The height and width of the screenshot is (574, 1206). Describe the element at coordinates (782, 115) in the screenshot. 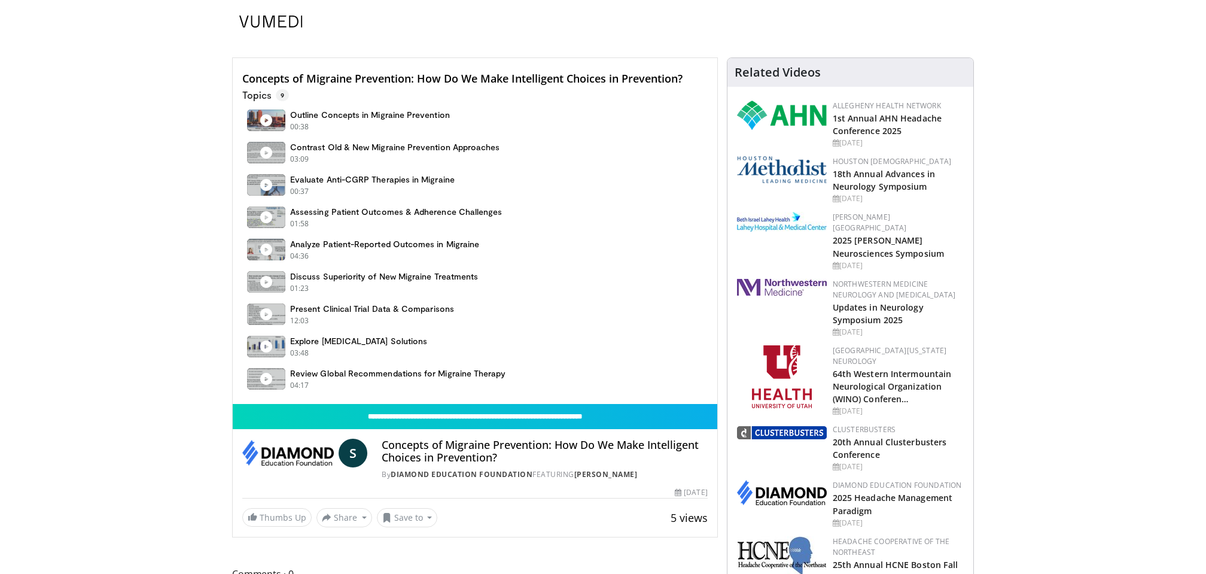

I see `img: 628ffacf-ddeb-4409-8647-b4d1102df243.png.150x105_q85_autocrop_double_scale_upscale_version-0.2.png` at that location.